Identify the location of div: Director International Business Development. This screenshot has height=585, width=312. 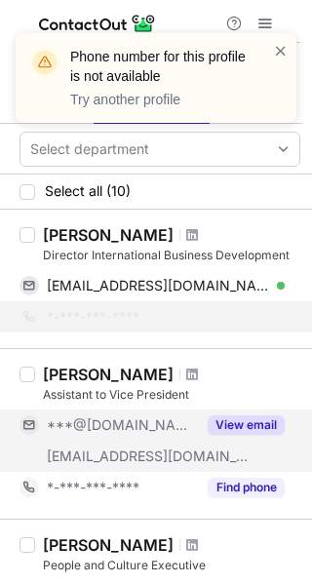
(171, 255).